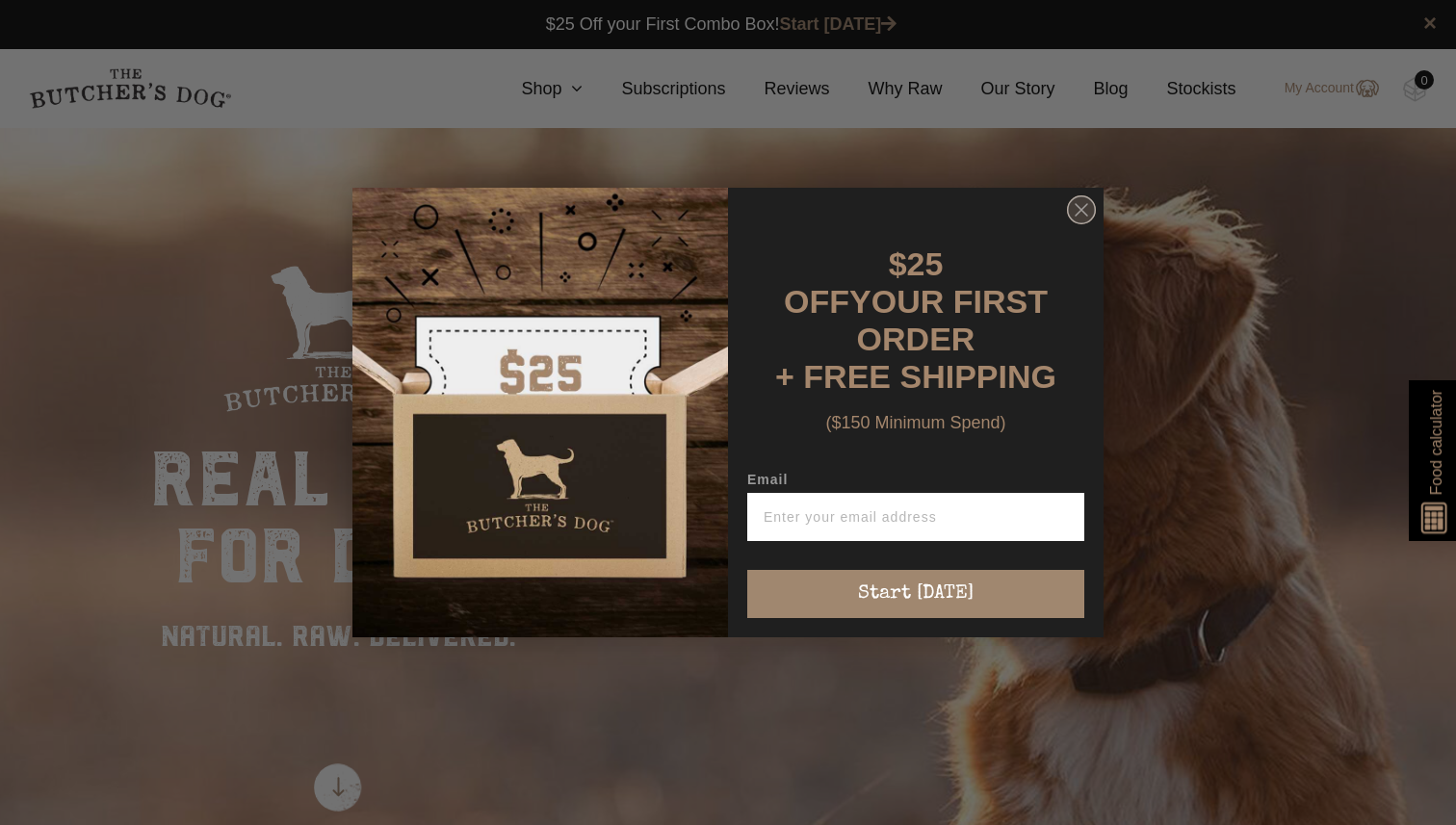 Image resolution: width=1456 pixels, height=825 pixels. Describe the element at coordinates (915, 423) in the screenshot. I see `span: ($150 Minimum Spend)` at that location.